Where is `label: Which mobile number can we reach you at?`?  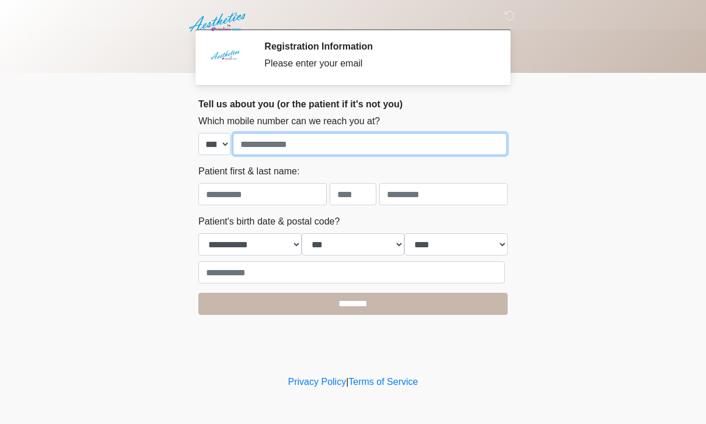
label: Which mobile number can we reach you at? is located at coordinates (289, 121).